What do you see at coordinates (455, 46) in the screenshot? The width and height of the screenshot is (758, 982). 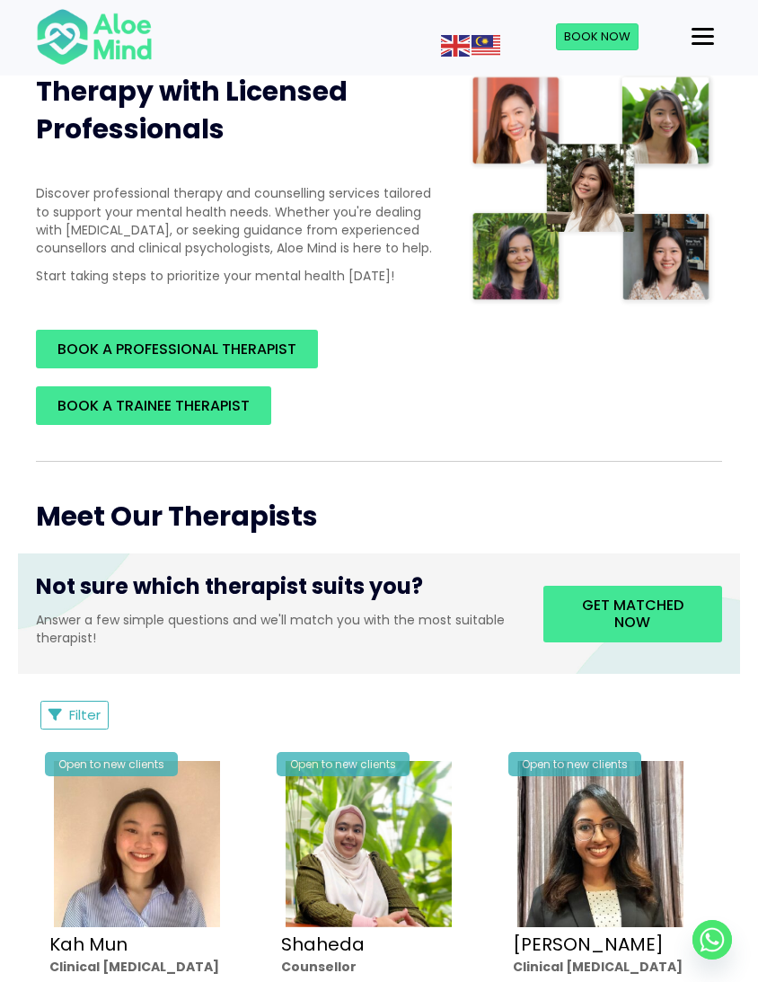 I see `img: en` at bounding box center [455, 46].